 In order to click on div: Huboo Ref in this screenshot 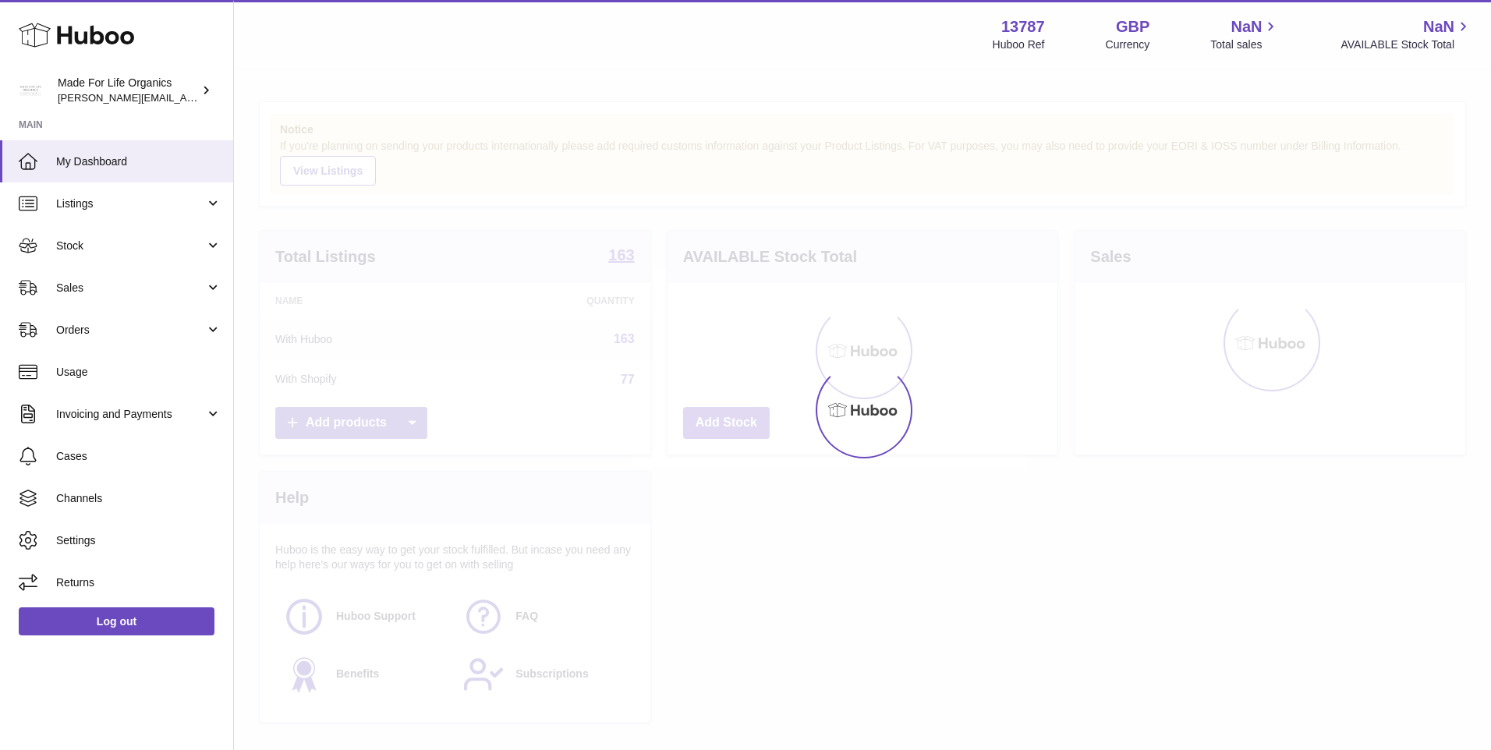, I will do `click(1018, 44)`.